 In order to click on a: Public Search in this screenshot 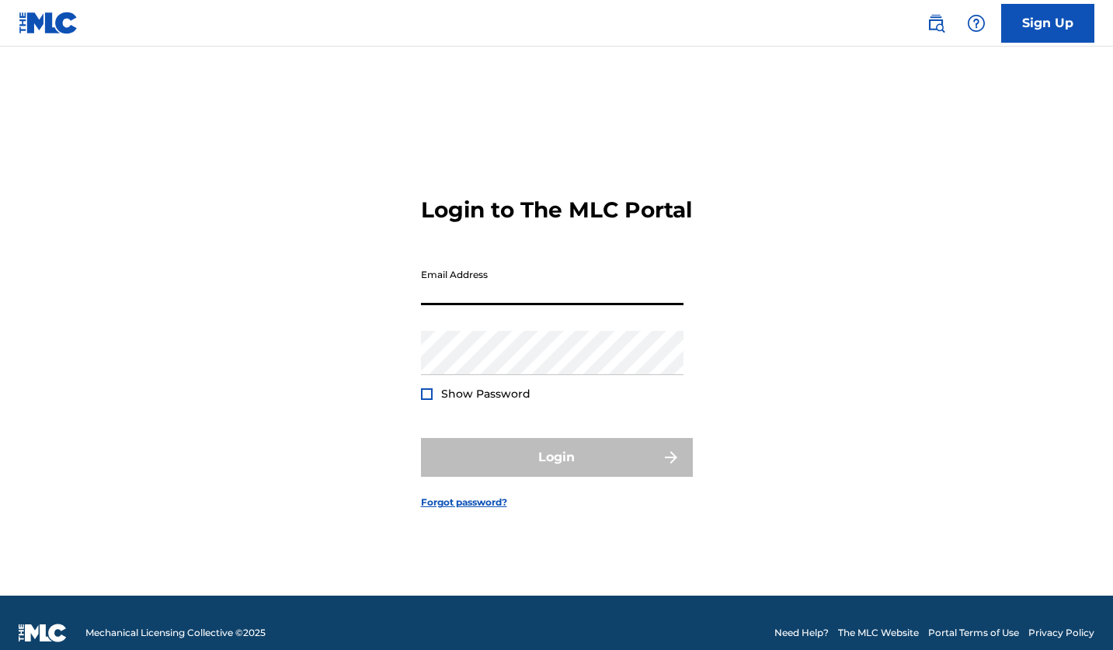, I will do `click(936, 23)`.